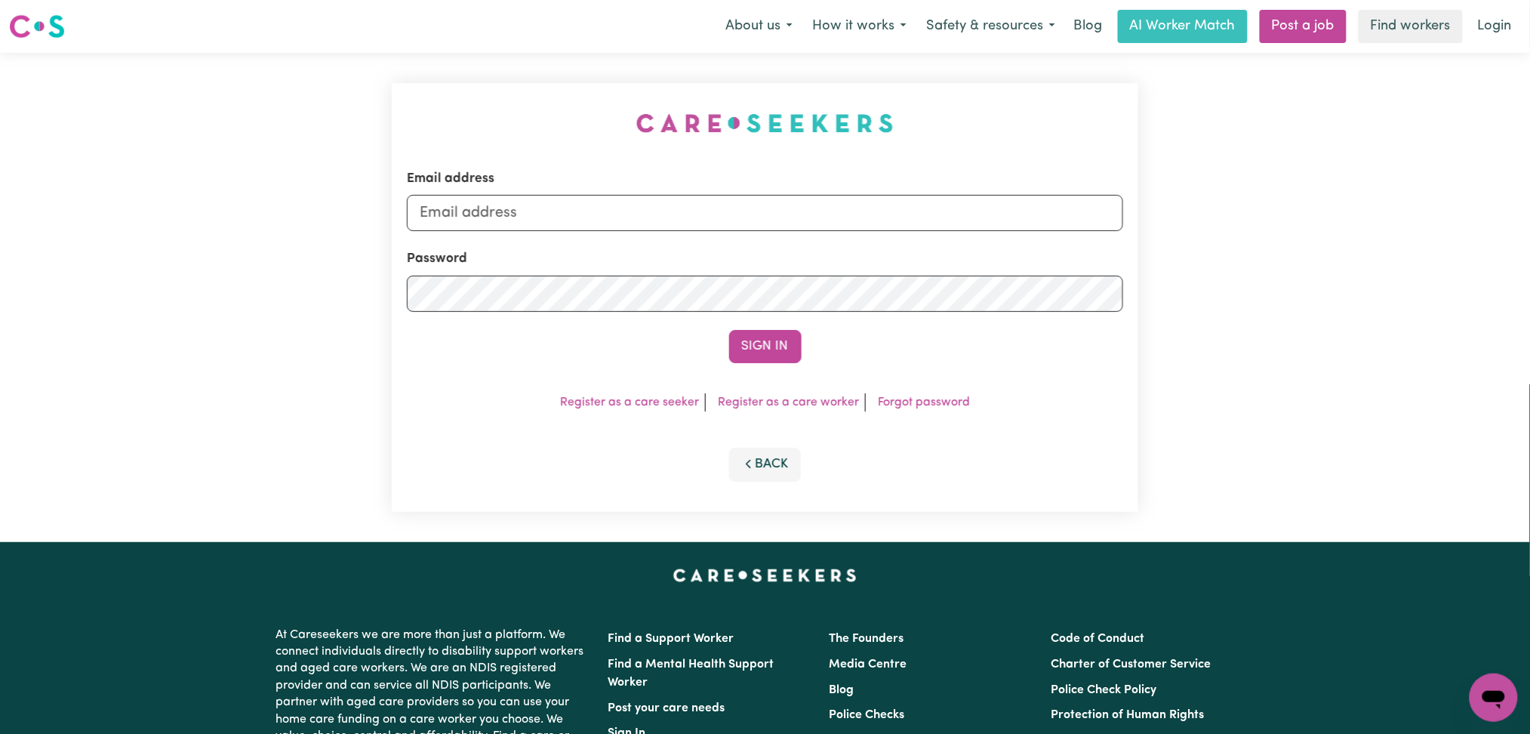  I want to click on button: Safety & resources, so click(990, 26).